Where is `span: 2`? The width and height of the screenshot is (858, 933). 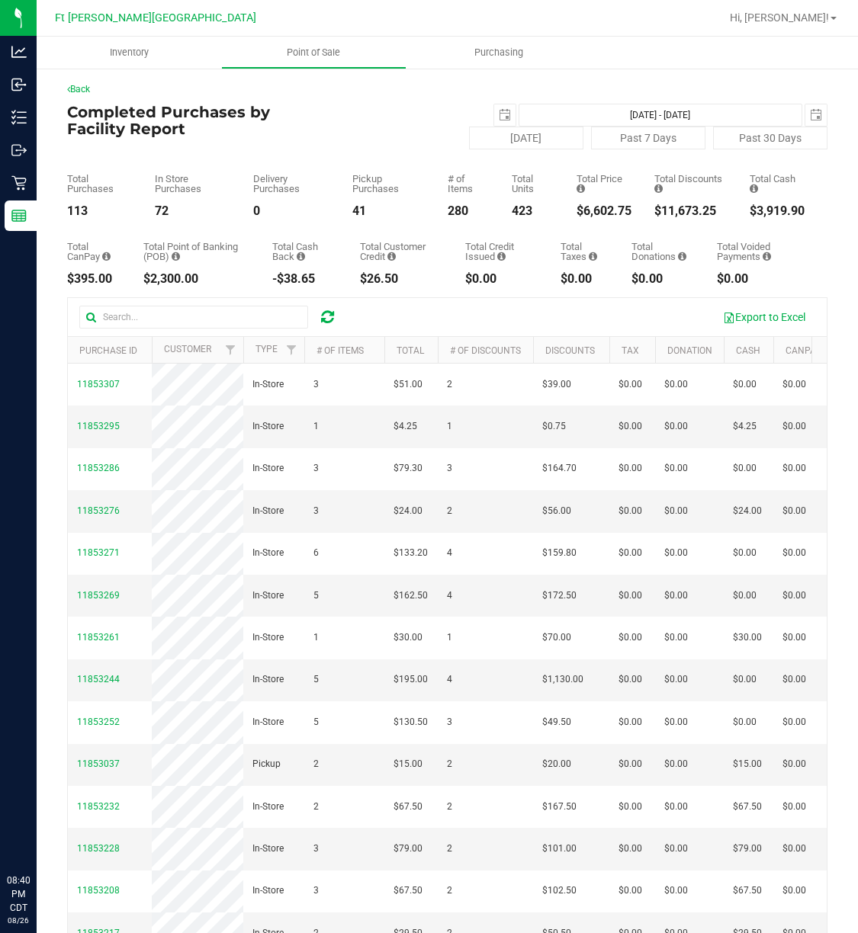 span: 2 is located at coordinates (316, 807).